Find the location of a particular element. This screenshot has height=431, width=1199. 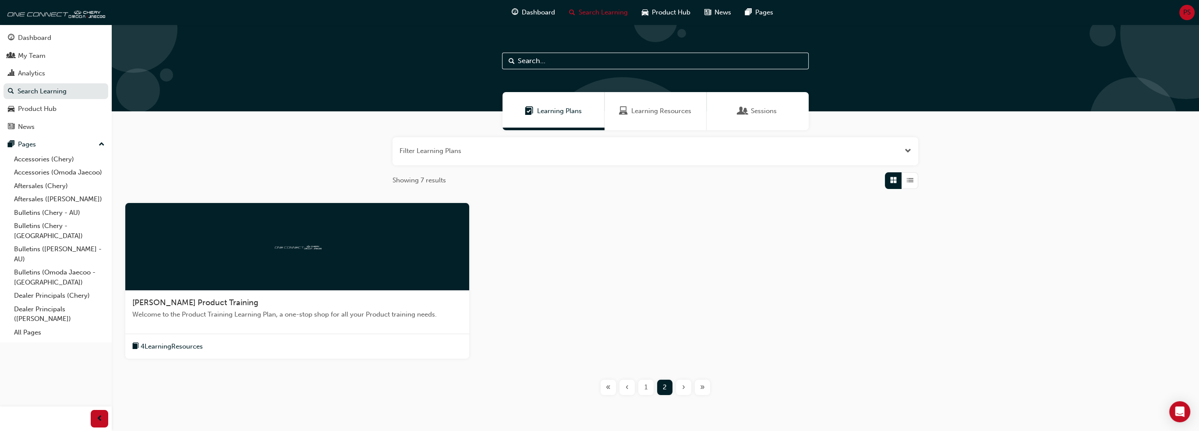

div: Analytics is located at coordinates (32, 73).